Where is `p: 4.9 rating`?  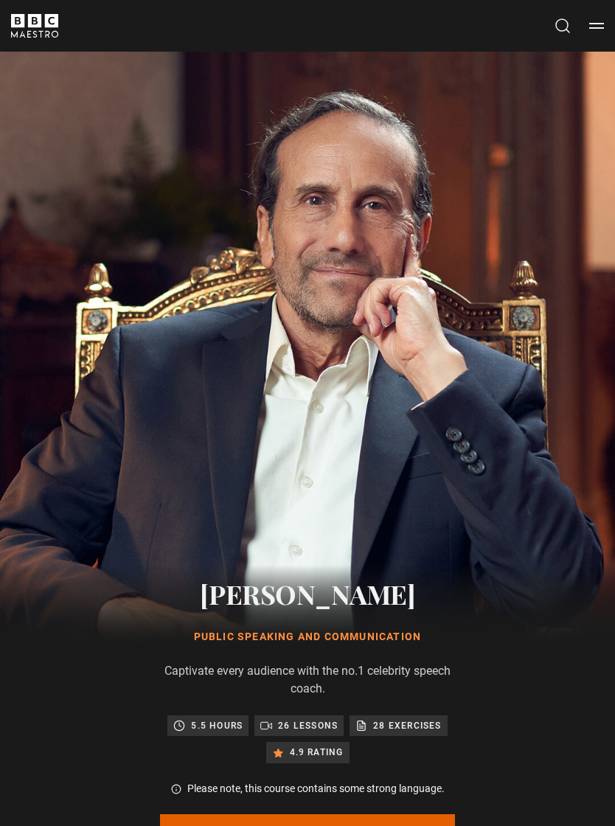
p: 4.9 rating is located at coordinates (317, 753).